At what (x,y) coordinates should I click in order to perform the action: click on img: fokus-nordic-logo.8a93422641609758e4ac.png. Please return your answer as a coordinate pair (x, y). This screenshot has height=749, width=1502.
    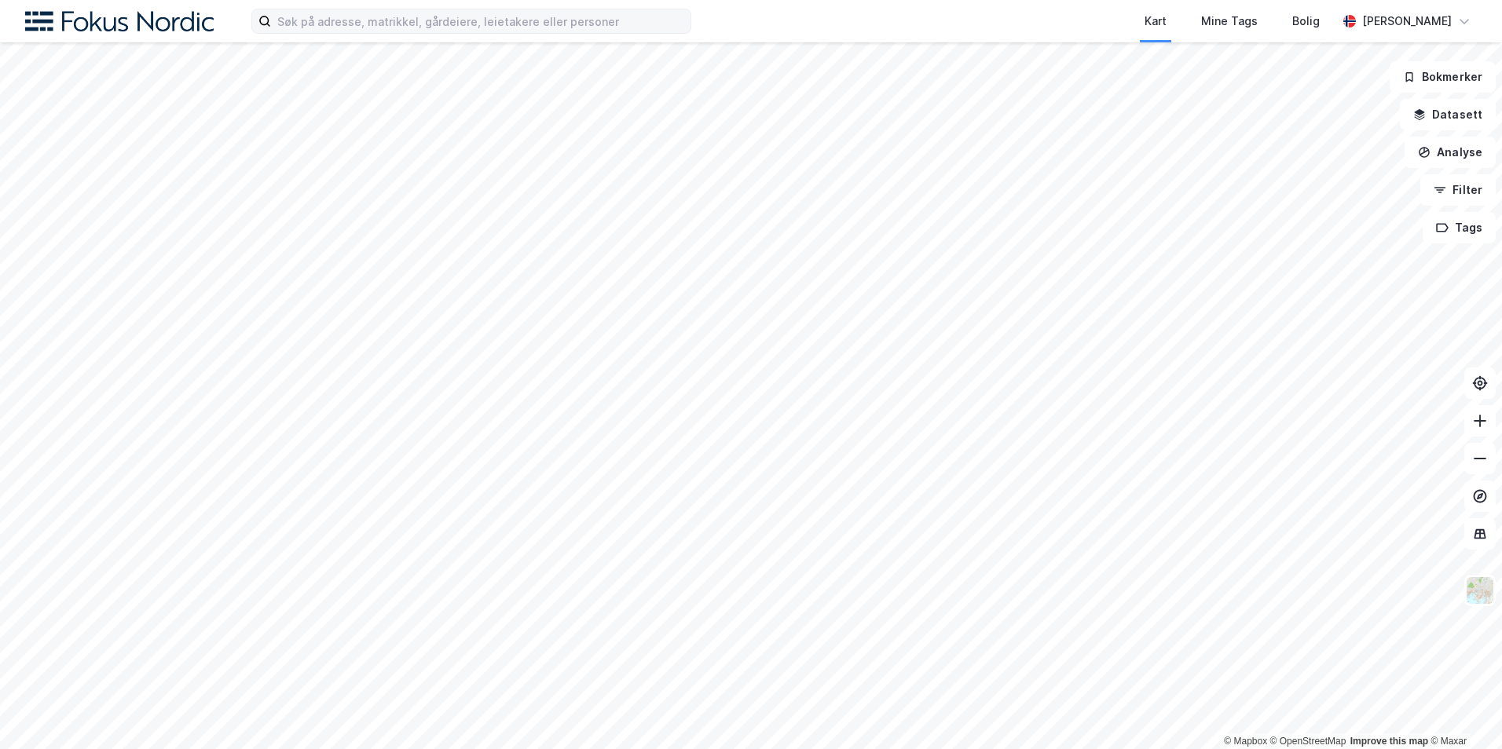
    Looking at the image, I should click on (119, 21).